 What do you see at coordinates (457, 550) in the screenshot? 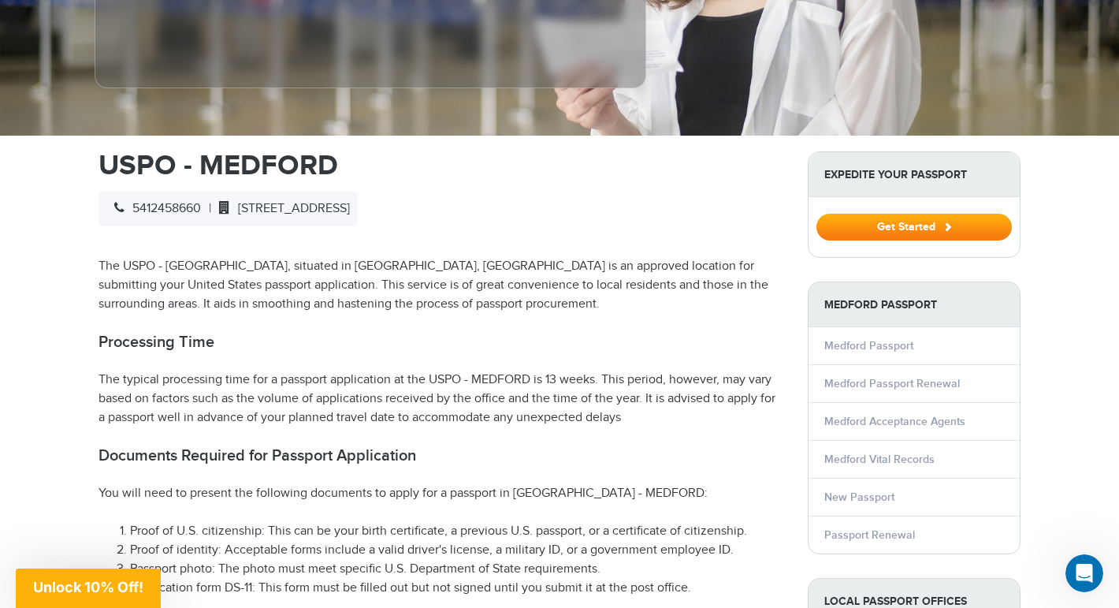
I see `li: Proof of identity: Acceptable forms include a valid driver's license, a military ID, or a governm...` at bounding box center [457, 550].